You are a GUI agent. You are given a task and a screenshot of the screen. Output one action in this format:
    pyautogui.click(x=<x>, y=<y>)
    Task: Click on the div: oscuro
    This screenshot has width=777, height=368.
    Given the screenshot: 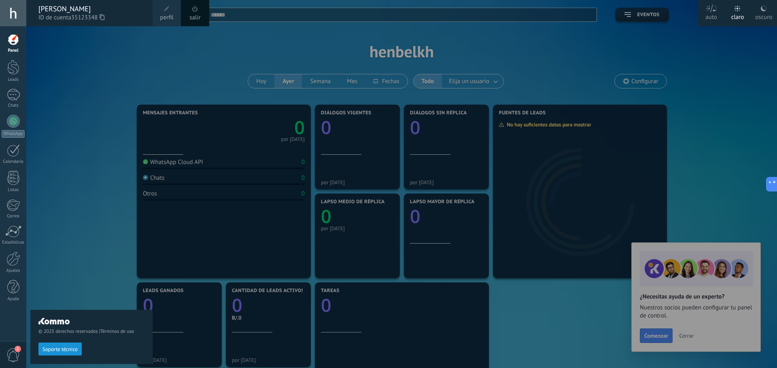 What is the action you would take?
    pyautogui.click(x=763, y=16)
    